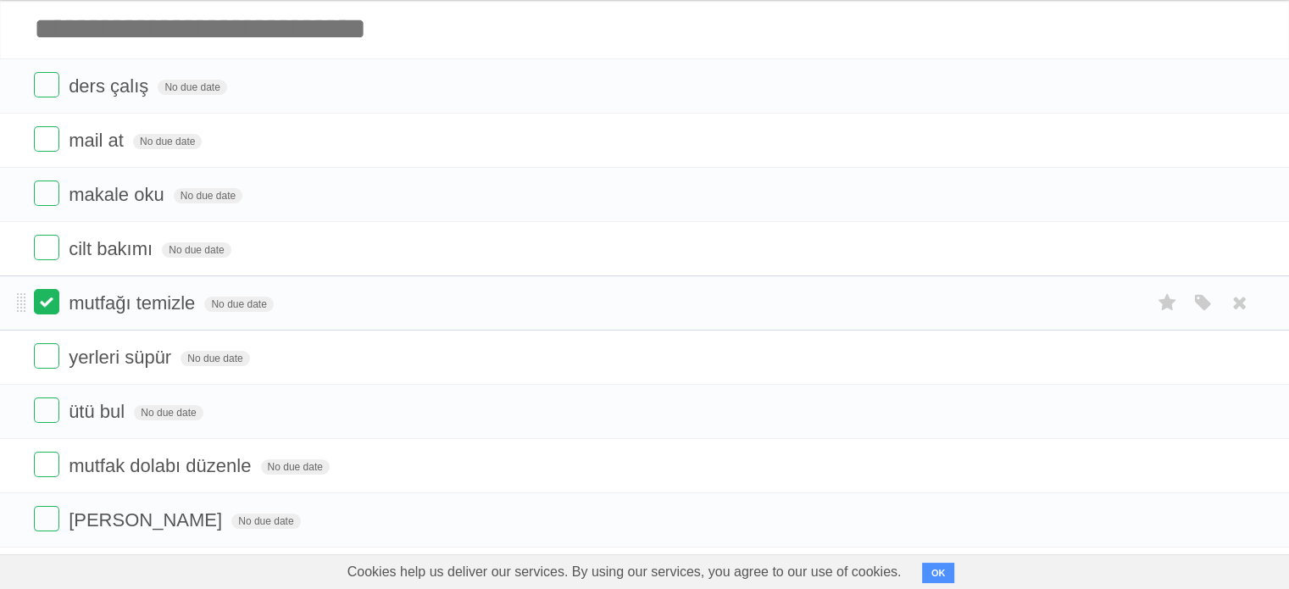  What do you see at coordinates (1168, 303) in the screenshot?
I see `label: Star task` at bounding box center [1168, 303].